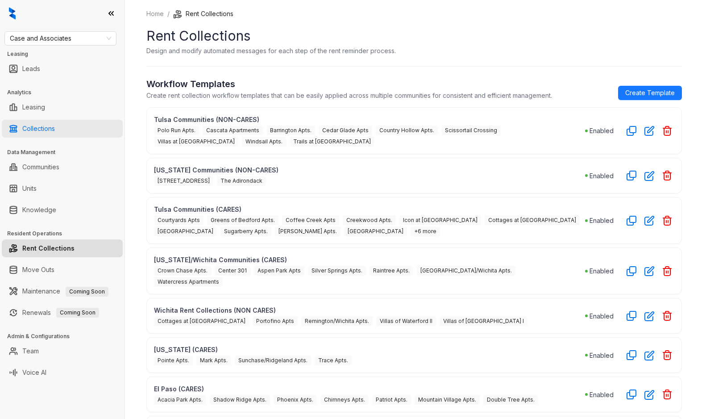  What do you see at coordinates (337, 270) in the screenshot?
I see `span: Silver Springs Apts.` at bounding box center [337, 270].